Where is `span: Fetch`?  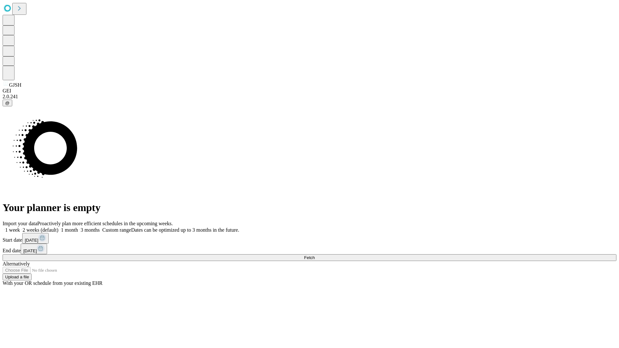 span: Fetch is located at coordinates (309, 258).